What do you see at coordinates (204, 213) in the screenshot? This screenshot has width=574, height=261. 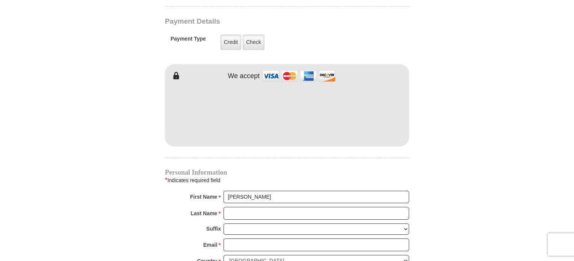 I see `strong: Last Name` at bounding box center [204, 213].